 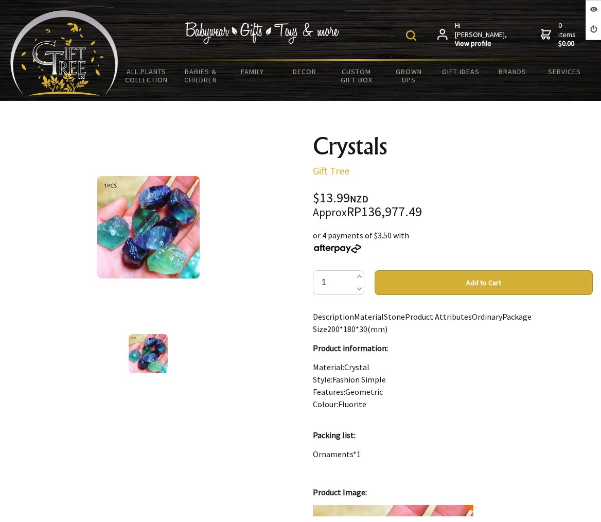 I want to click on img: Babyware - Gifts - Toys and more..., so click(x=64, y=53).